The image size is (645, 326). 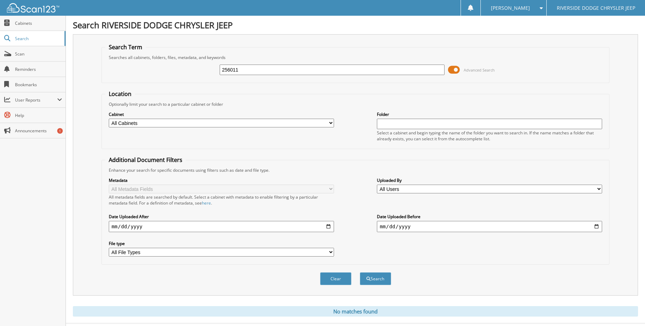 I want to click on div: Optionally limit your search to a particular cabinet or folder, so click(x=355, y=104).